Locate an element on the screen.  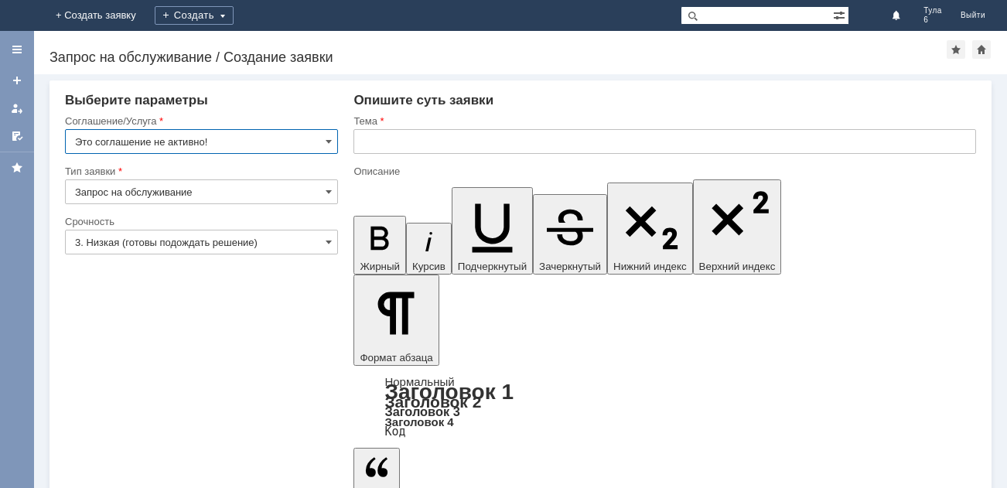
div: Тема is located at coordinates (663, 121).